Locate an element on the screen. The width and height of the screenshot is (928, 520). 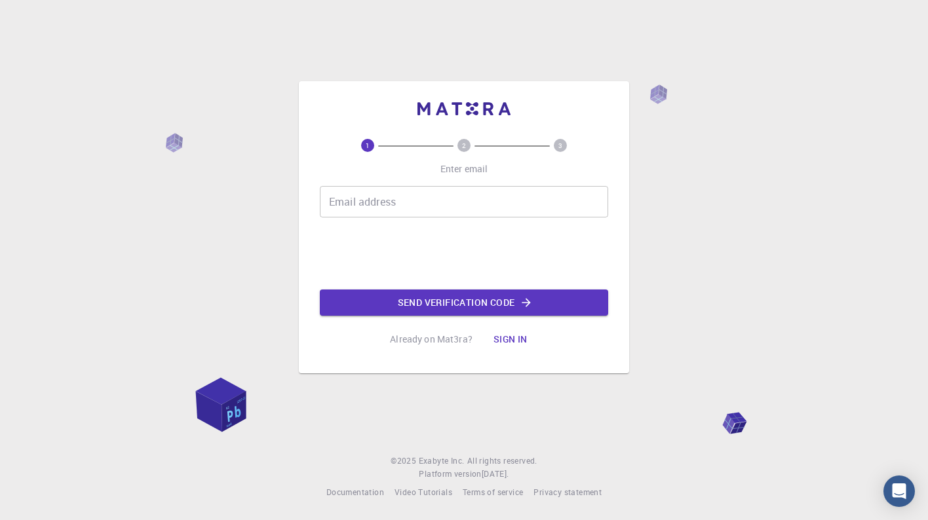
span: Privacy statement is located at coordinates (567, 492).